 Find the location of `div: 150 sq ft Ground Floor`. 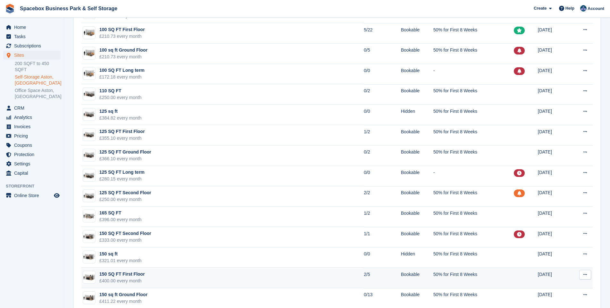

div: 150 sq ft Ground Floor is located at coordinates (123, 295).